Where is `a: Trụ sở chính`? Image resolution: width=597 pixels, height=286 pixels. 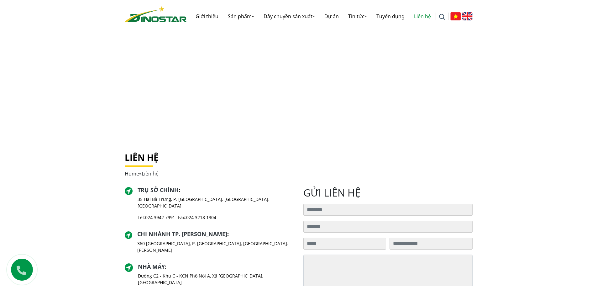 a: Trụ sở chính is located at coordinates (158, 190).